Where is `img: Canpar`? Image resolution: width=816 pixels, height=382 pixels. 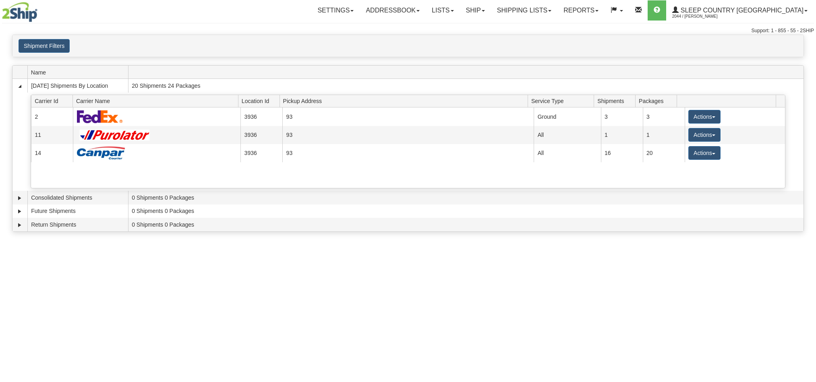
img: Canpar is located at coordinates (101, 153).